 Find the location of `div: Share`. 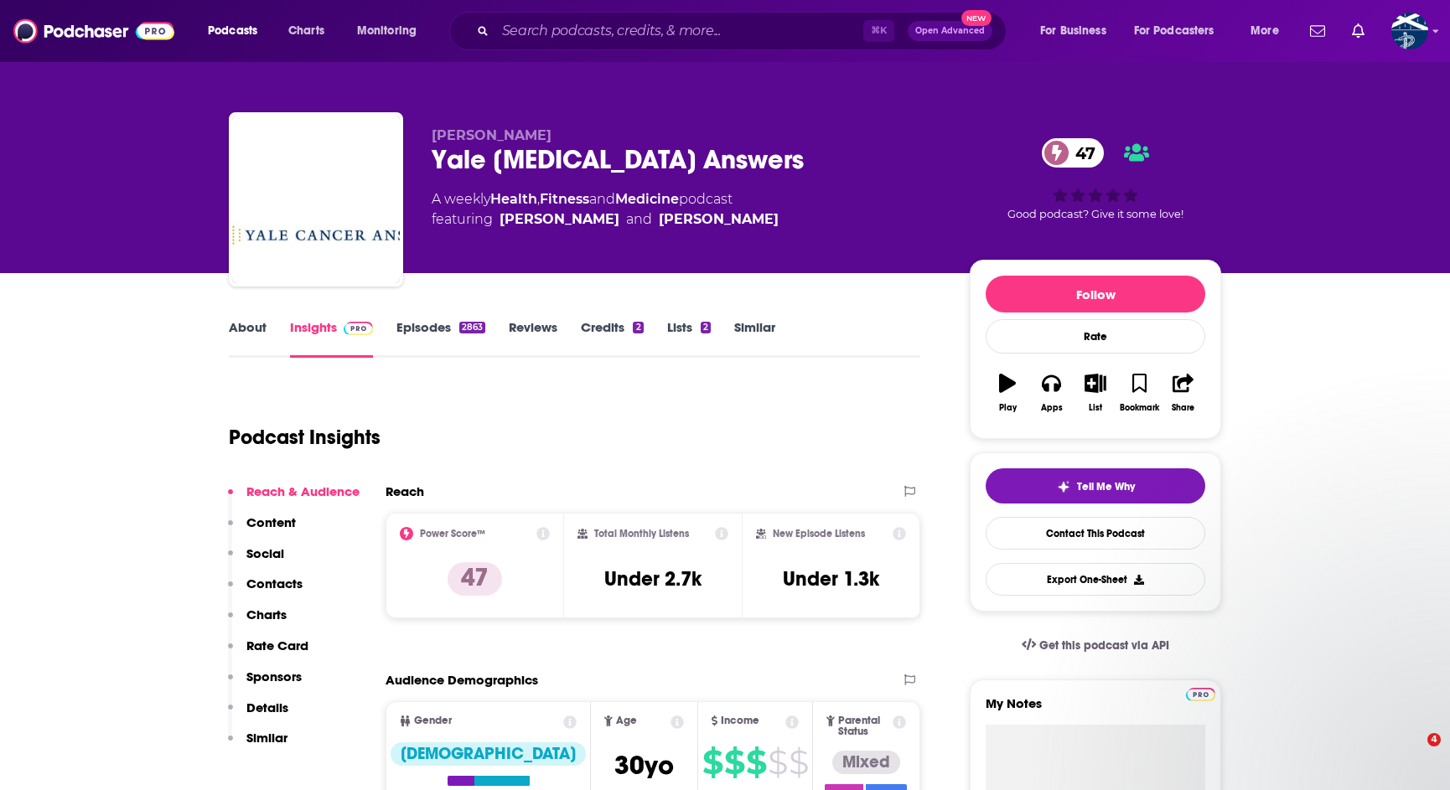

div: Share is located at coordinates (1183, 408).